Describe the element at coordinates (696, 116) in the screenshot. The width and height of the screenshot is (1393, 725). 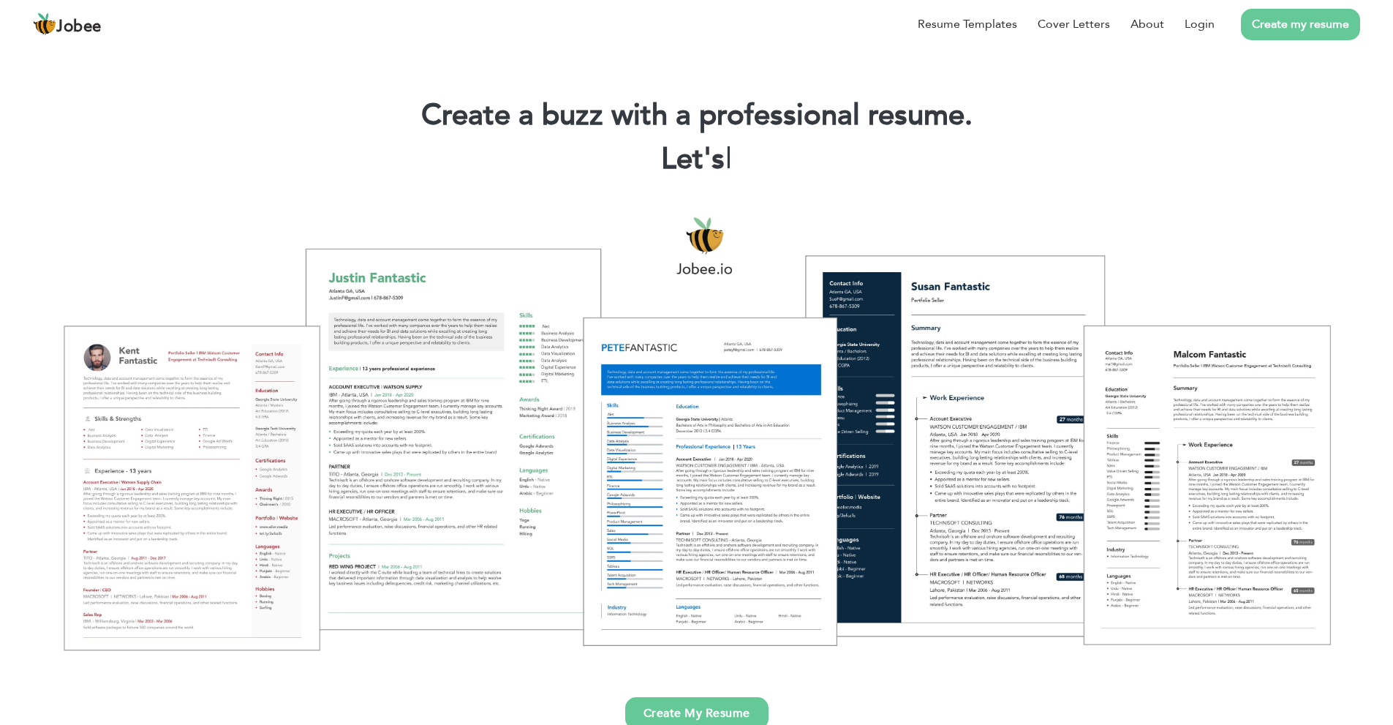
I see `h1: Create a buzz with a professional resume.` at that location.